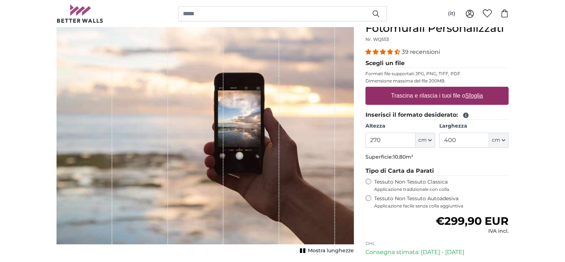 The image size is (565, 262). Describe the element at coordinates (474, 96) in the screenshot. I see `u: Sfoglia` at that location.